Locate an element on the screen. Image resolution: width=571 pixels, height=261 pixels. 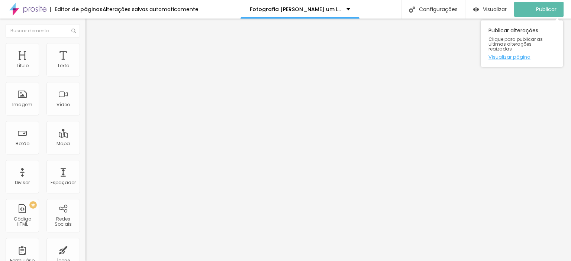
div: Título is located at coordinates (22, 66).